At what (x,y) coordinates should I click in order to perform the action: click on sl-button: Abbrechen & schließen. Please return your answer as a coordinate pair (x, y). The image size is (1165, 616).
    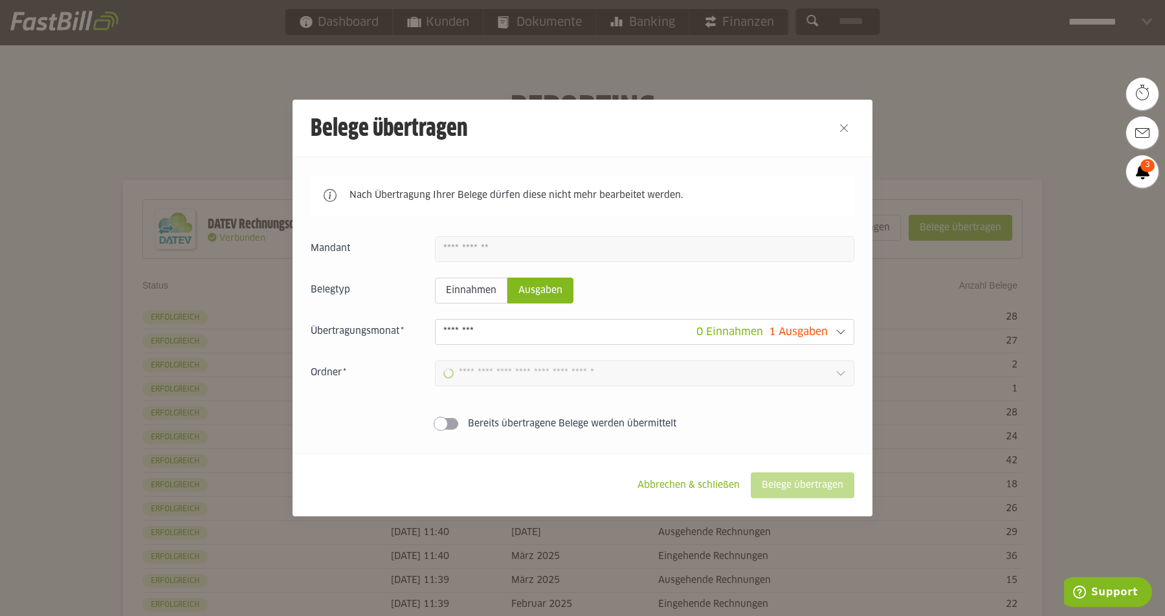
    Looking at the image, I should click on (689, 485).